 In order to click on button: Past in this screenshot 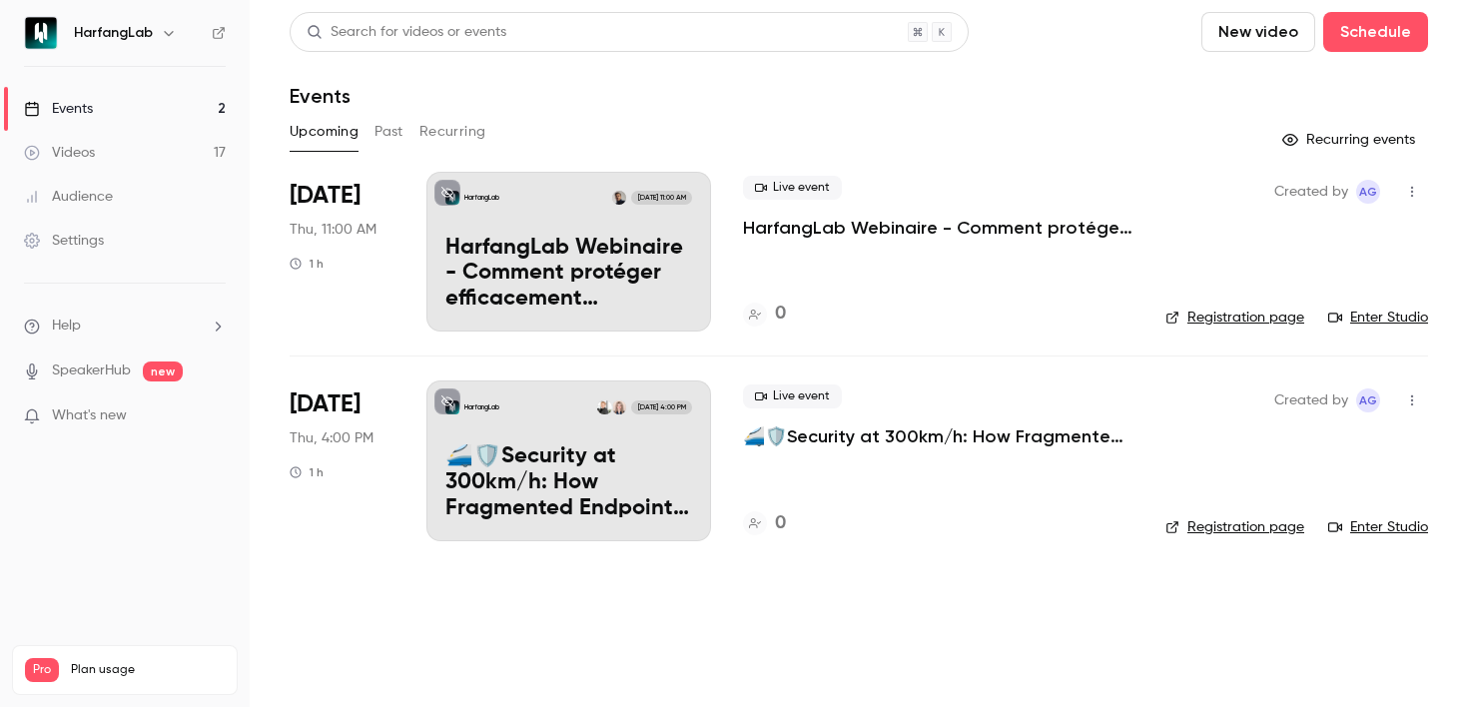, I will do `click(388, 132)`.